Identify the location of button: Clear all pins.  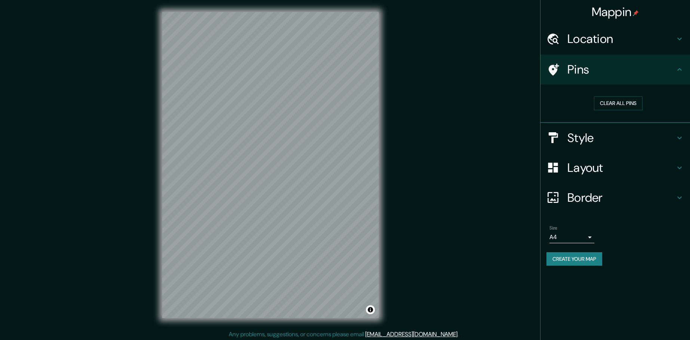
(618, 103).